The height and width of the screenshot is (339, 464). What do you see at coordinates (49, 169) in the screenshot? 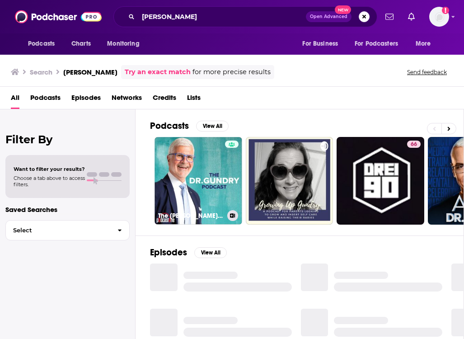
I see `span: Want to filter your results?` at bounding box center [49, 169].